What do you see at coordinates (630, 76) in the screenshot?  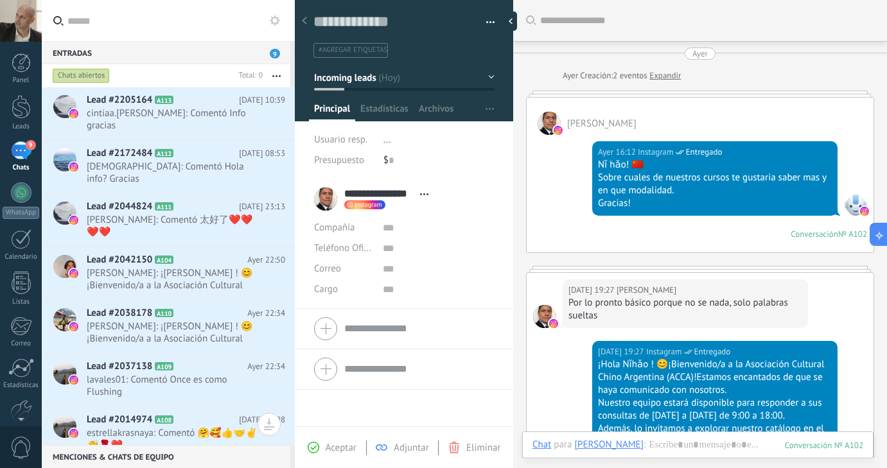 I see `span: 2 eventos` at bounding box center [630, 76].